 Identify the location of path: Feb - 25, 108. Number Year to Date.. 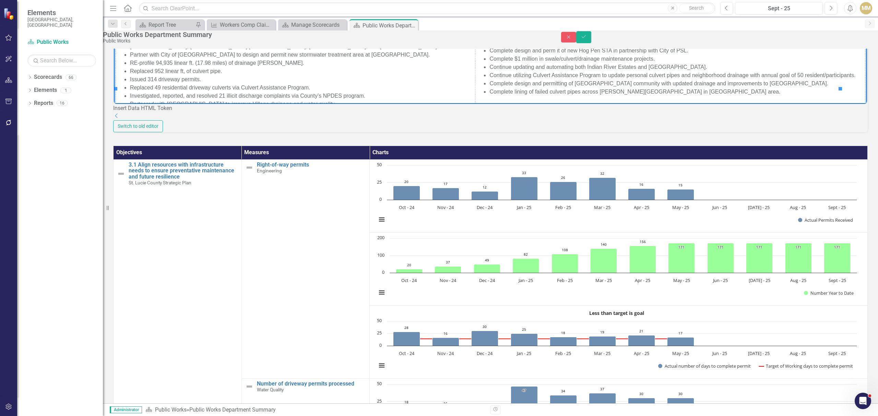
(565, 263).